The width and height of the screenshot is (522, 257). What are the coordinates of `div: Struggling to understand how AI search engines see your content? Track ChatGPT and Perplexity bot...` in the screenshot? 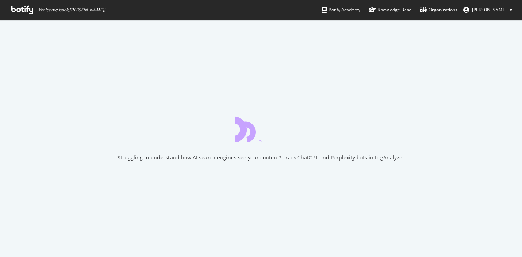 It's located at (261, 158).